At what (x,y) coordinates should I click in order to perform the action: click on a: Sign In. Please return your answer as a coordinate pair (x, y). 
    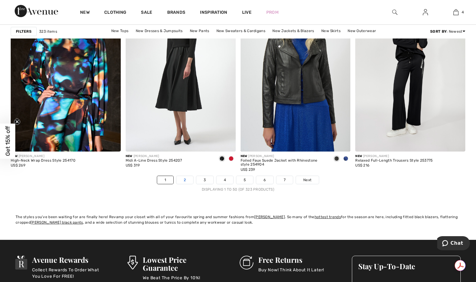
    Looking at the image, I should click on (425, 12).